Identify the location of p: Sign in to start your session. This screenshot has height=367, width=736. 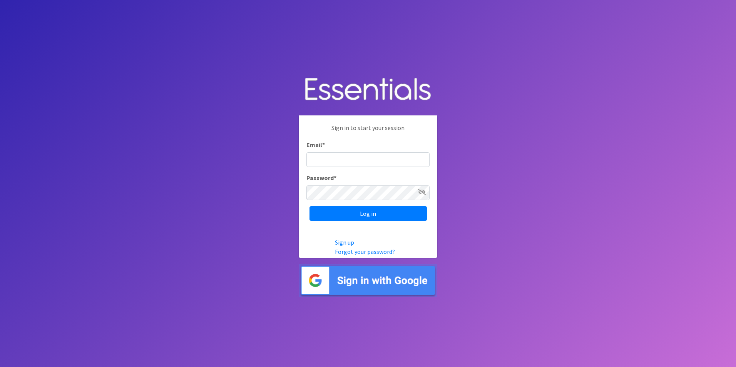
(368, 132).